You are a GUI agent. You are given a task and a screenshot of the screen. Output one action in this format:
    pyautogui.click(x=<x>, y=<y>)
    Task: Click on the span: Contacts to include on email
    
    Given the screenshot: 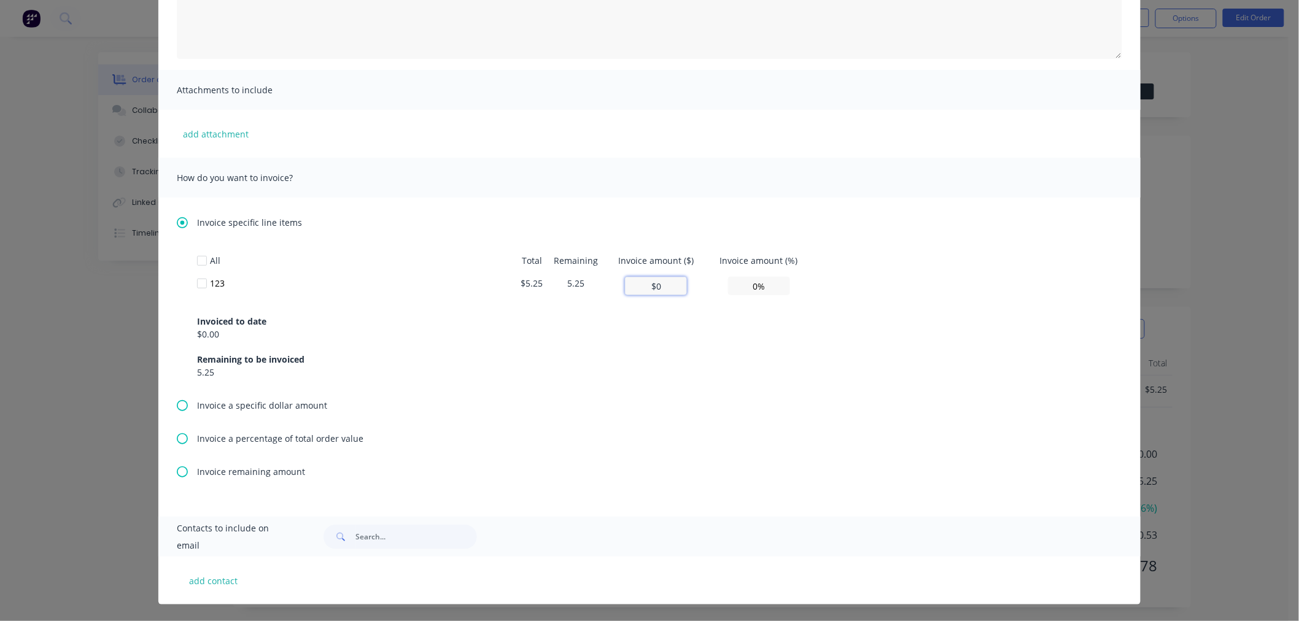 What is the action you would take?
    pyautogui.click(x=234, y=537)
    